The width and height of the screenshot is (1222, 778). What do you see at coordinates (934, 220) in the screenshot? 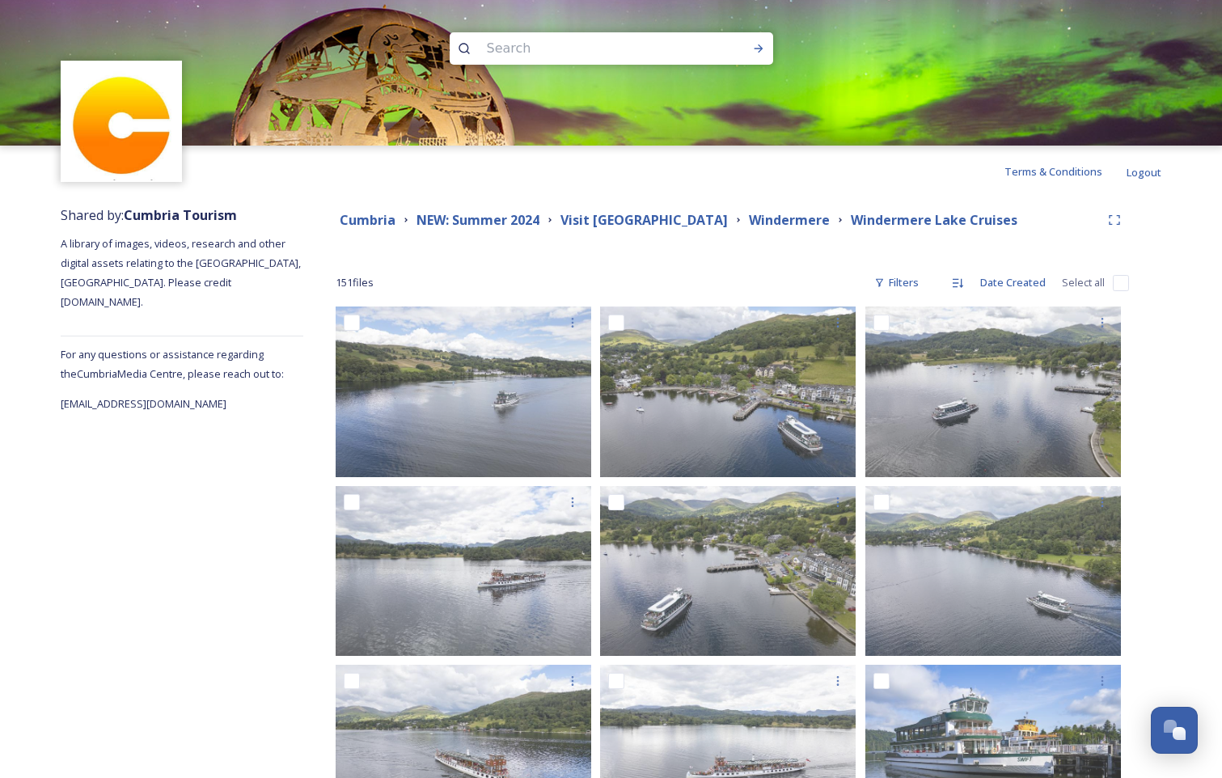
I see `strong: Windermere Lake Cruises` at bounding box center [934, 220].